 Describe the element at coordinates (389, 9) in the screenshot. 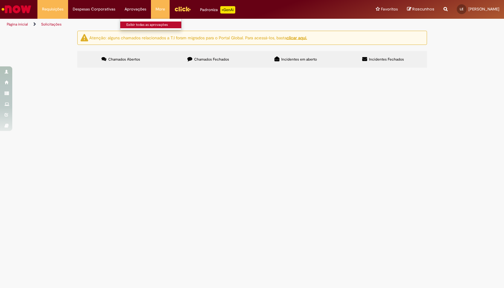

I see `span: Favoritos` at that location.